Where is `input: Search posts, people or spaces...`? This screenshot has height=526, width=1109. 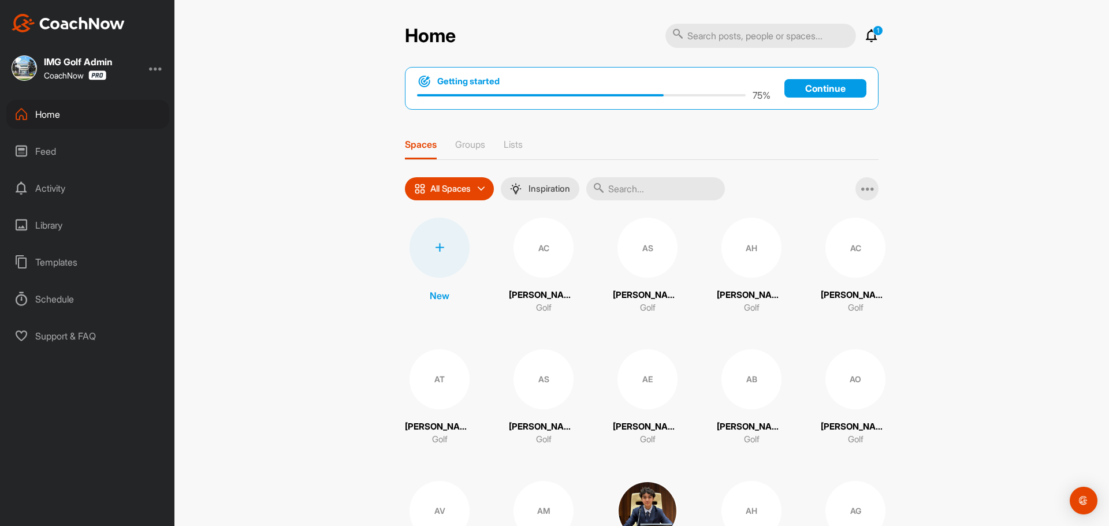
input: Search posts, people or spaces... is located at coordinates (761, 36).